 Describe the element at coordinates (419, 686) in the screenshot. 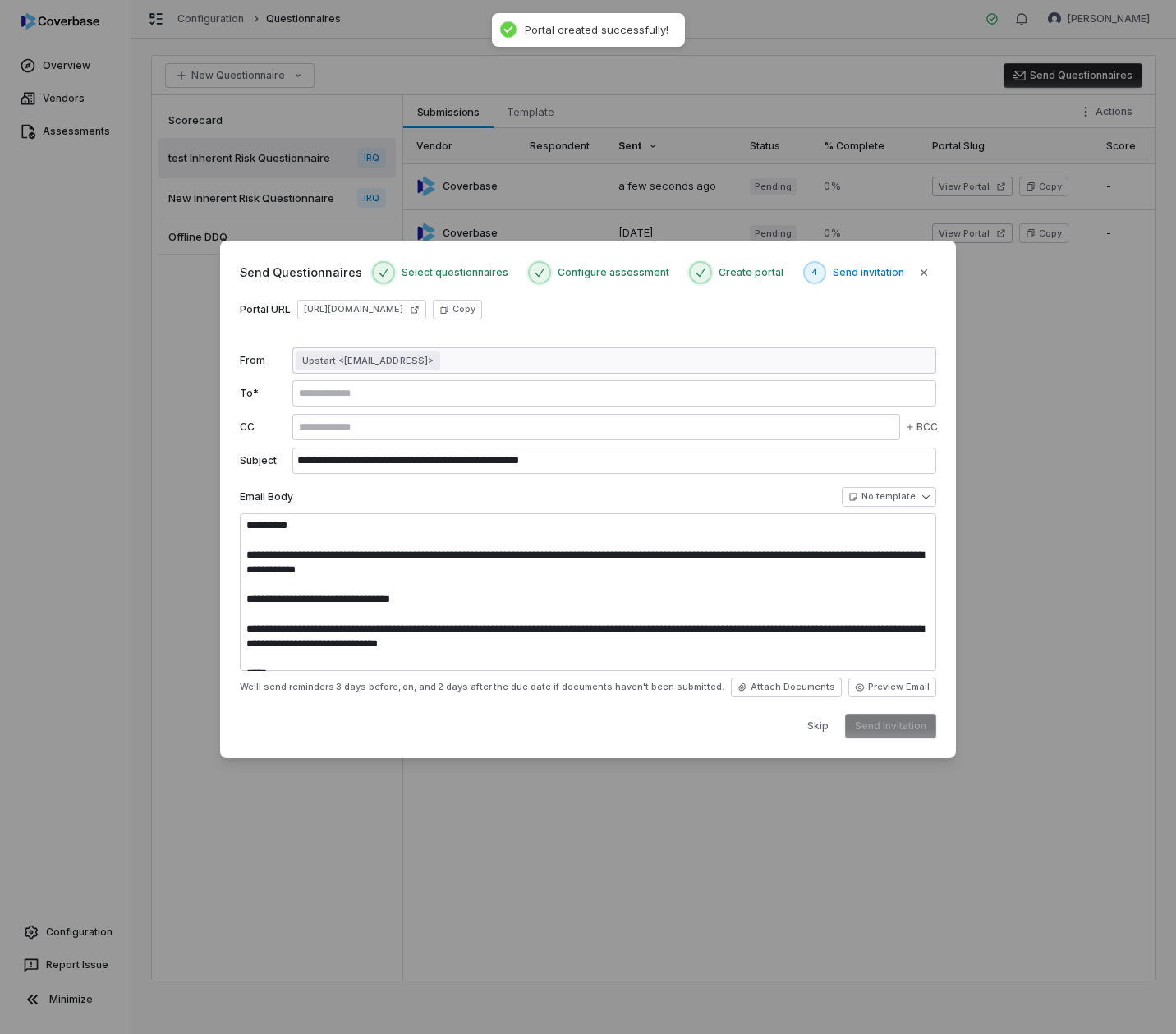

I see `span: on, and` at that location.